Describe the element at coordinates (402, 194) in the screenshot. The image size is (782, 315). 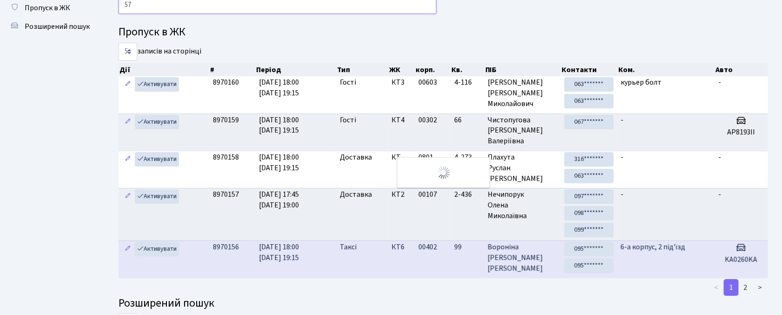
I see `span: КТ2` at that location.